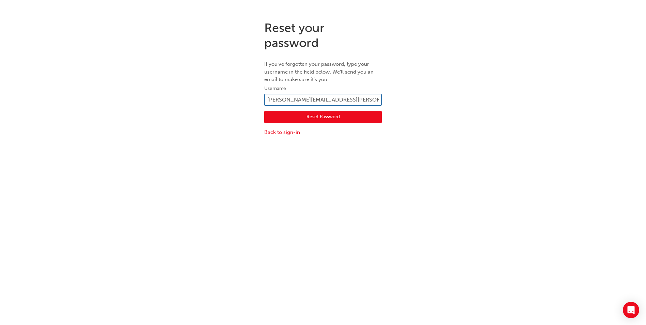  I want to click on p: If you've forgotten your password, type your username in the field below. We'll send you an email..., so click(323, 72).